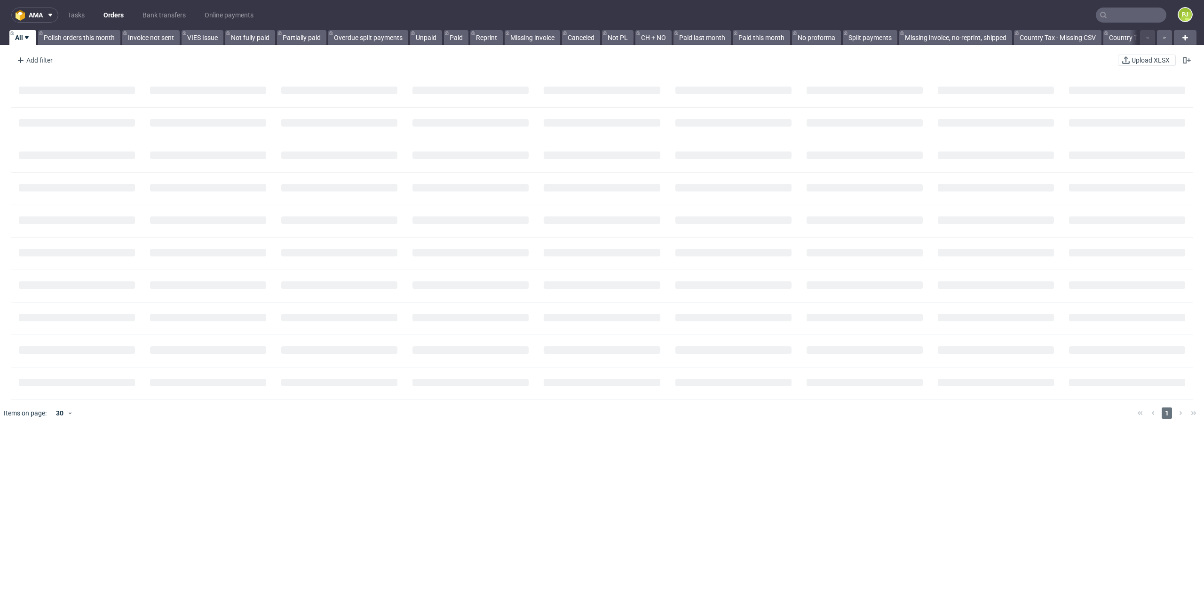  I want to click on a: Not PL, so click(617, 38).